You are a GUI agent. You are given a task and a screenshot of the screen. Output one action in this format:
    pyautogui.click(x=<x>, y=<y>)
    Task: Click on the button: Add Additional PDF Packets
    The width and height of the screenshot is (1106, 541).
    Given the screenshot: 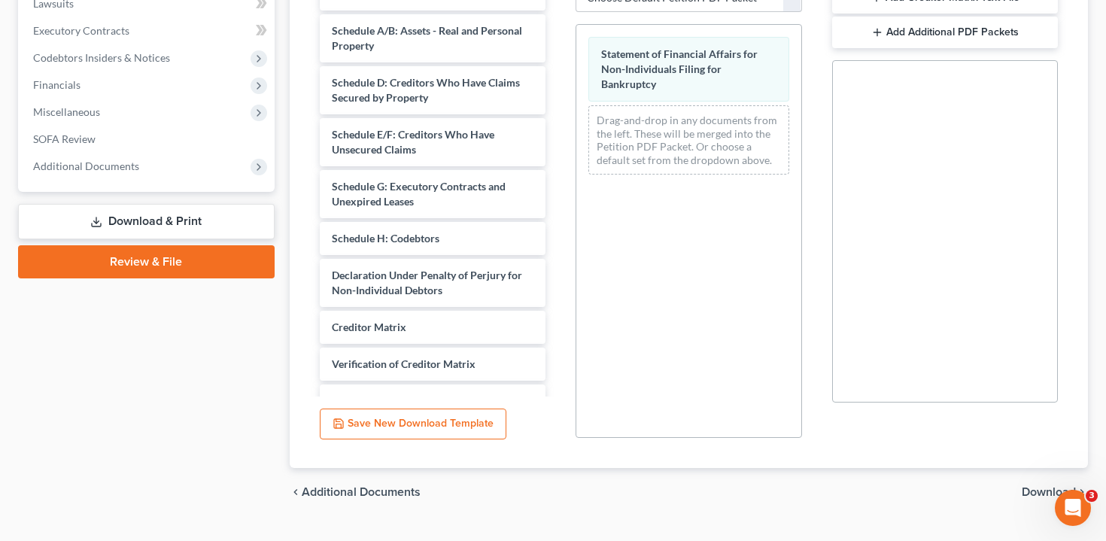 What is the action you would take?
    pyautogui.click(x=945, y=32)
    